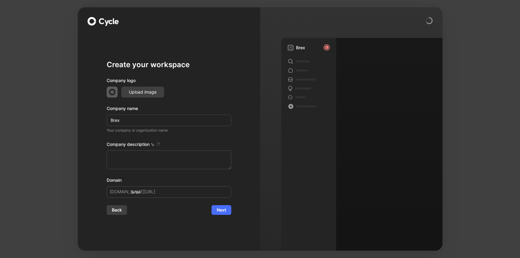  Describe the element at coordinates (169, 180) in the screenshot. I see `div: Domain` at that location.